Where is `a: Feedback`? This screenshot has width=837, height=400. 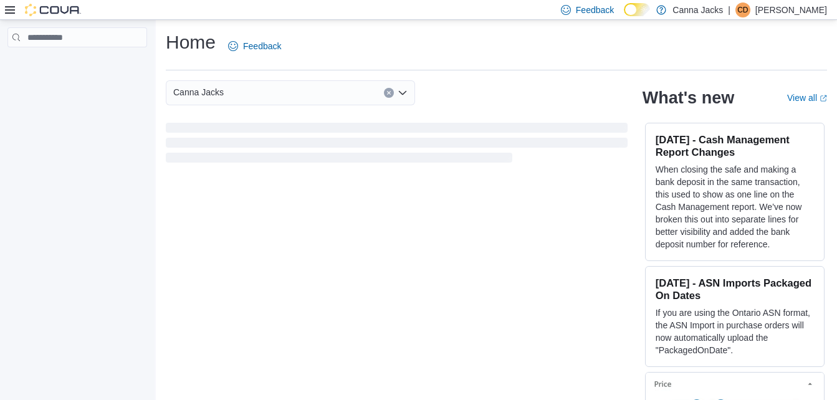
a: Feedback is located at coordinates (254, 46).